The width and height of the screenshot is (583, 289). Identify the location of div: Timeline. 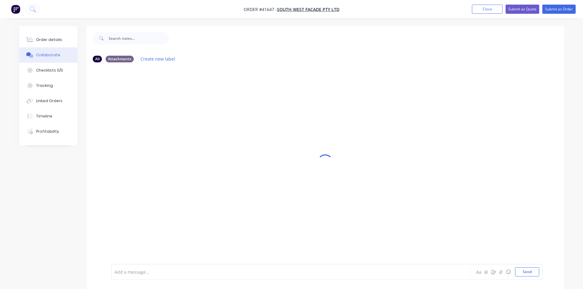
(44, 116).